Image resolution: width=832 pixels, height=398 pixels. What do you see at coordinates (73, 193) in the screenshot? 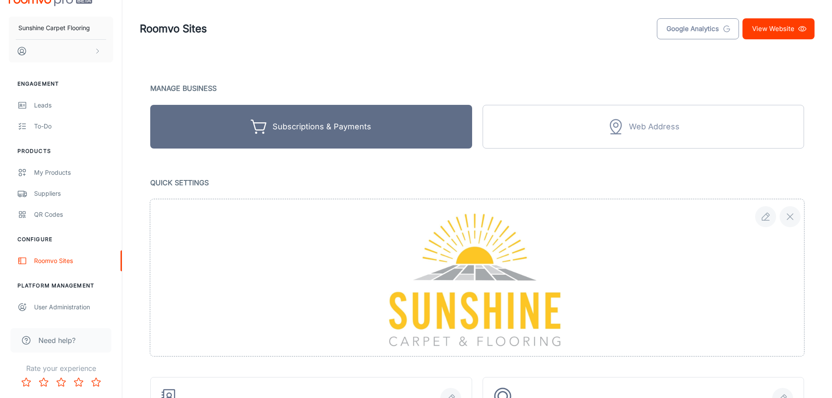
I see `div: Suppliers` at bounding box center [73, 193].